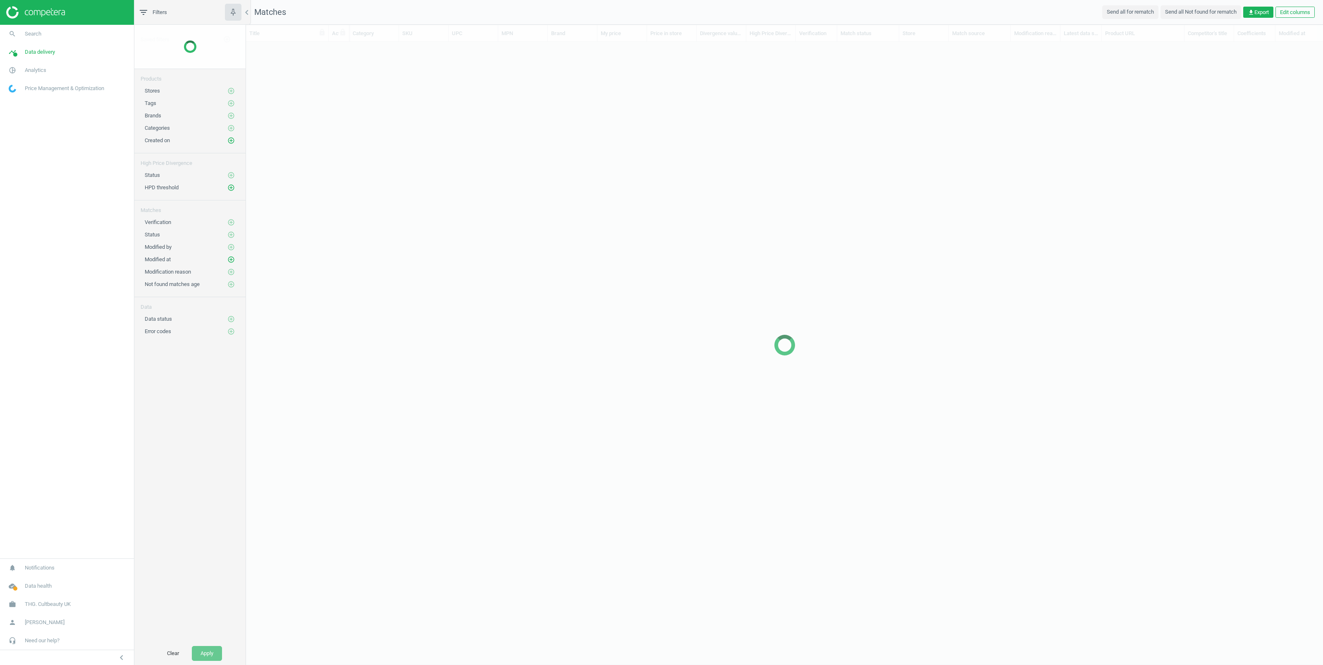 The height and width of the screenshot is (665, 1323). What do you see at coordinates (158, 319) in the screenshot?
I see `span: Data status` at bounding box center [158, 319].